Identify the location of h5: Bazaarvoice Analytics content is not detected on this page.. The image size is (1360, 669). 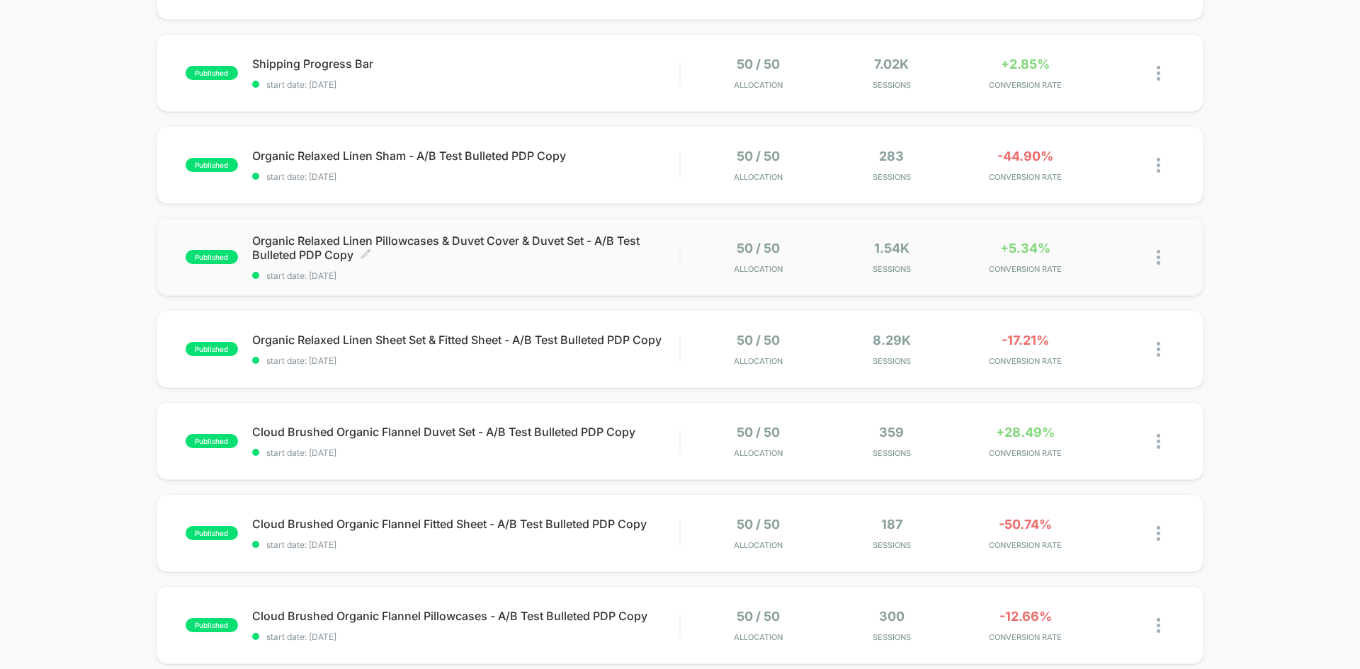
(106, 45).